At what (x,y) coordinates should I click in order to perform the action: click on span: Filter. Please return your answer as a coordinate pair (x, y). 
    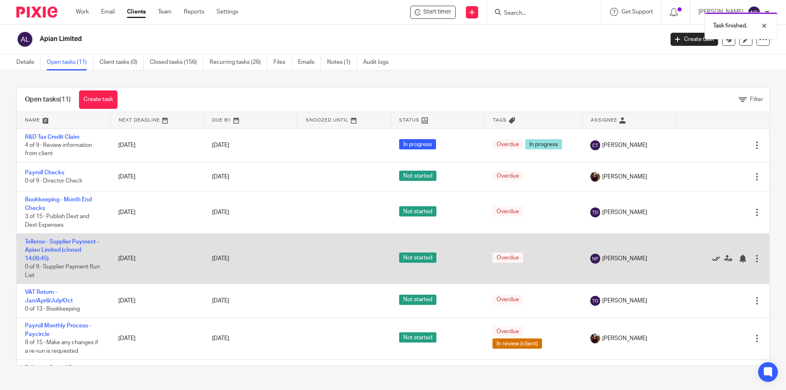
    Looking at the image, I should click on (756, 99).